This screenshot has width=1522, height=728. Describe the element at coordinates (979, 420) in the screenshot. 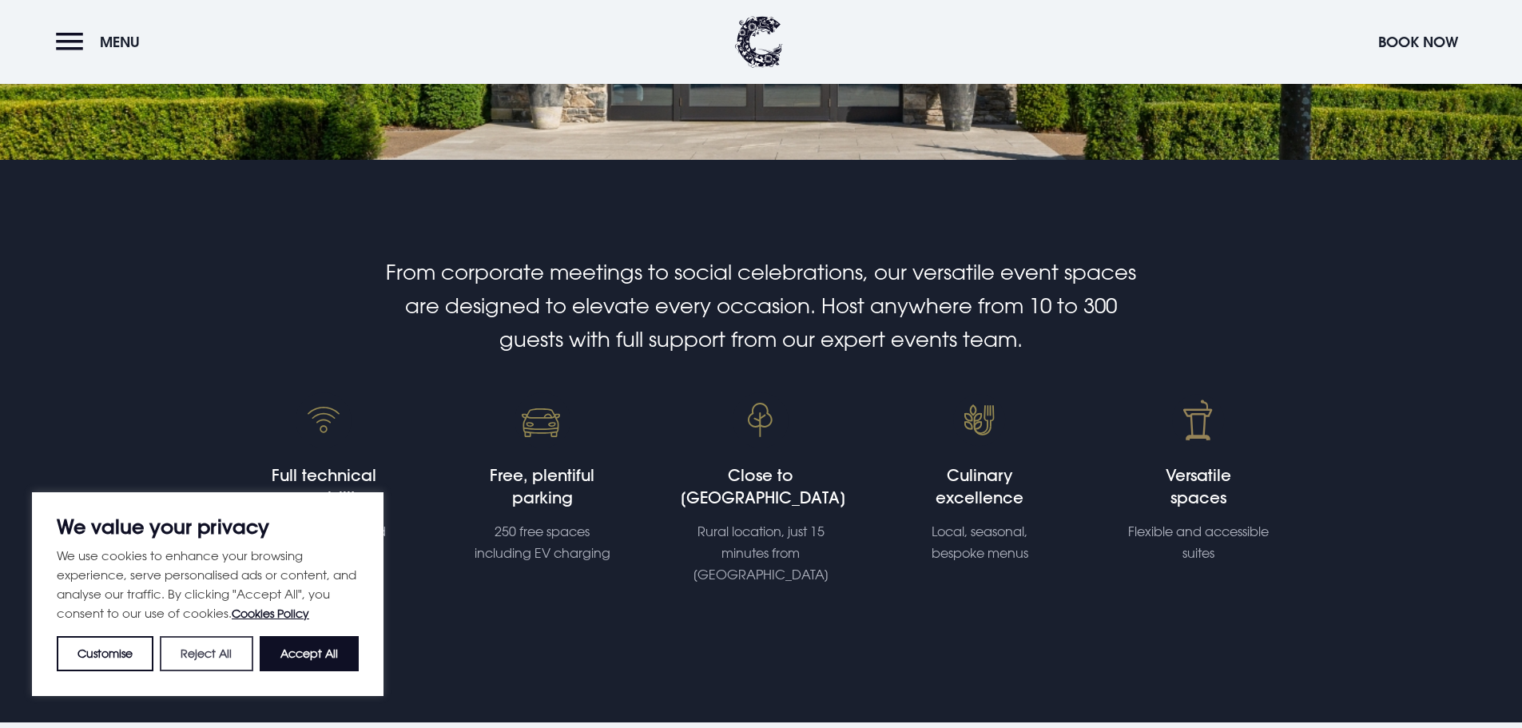

I see `img: Food Icon` at that location.